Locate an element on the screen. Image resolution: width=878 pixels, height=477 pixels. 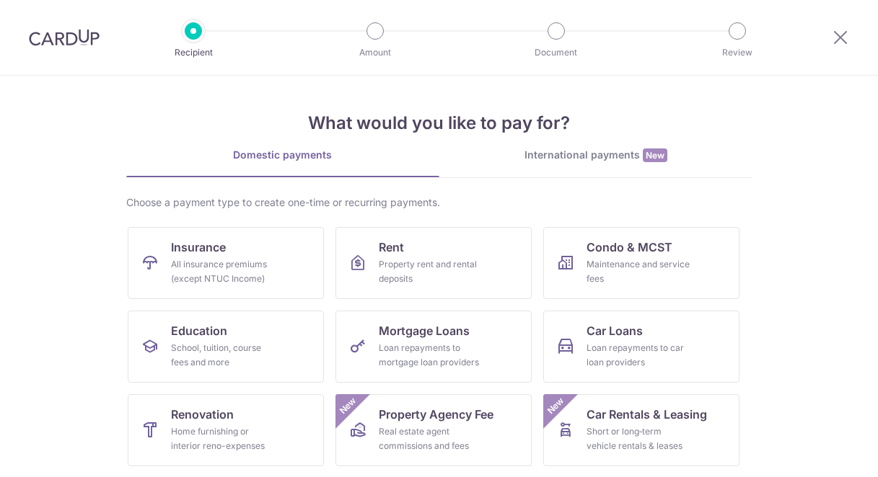
div: Property rent and rental deposits is located at coordinates (430, 272).